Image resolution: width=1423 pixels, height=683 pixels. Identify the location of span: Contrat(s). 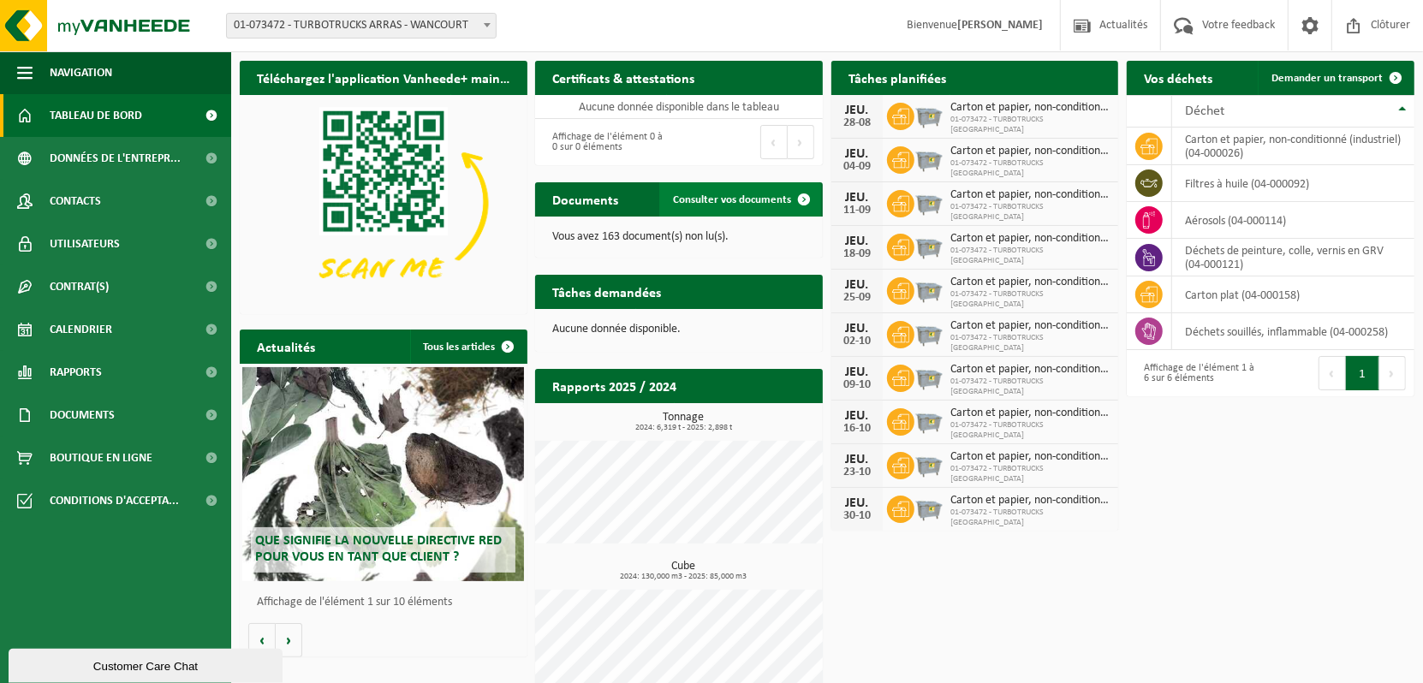
(79, 287).